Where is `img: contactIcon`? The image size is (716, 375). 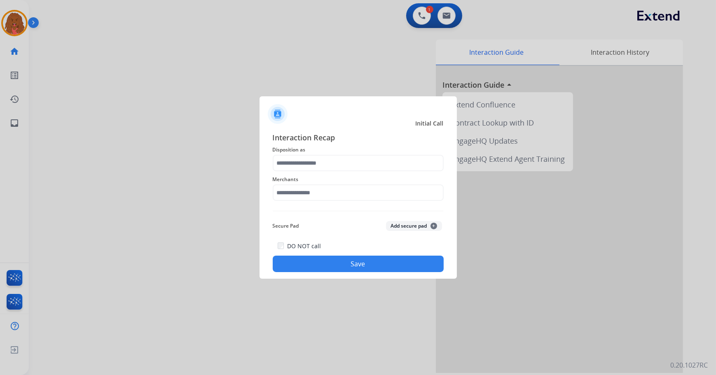 img: contactIcon is located at coordinates (278, 114).